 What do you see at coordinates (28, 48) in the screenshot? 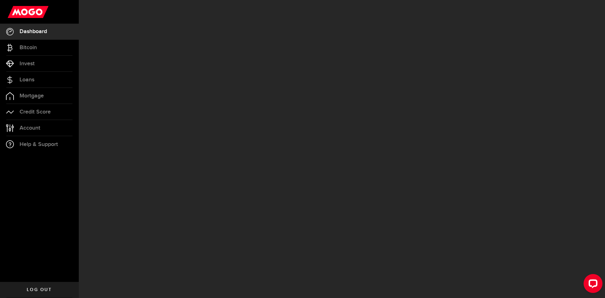
I see `span: Bitcoin` at bounding box center [28, 48].